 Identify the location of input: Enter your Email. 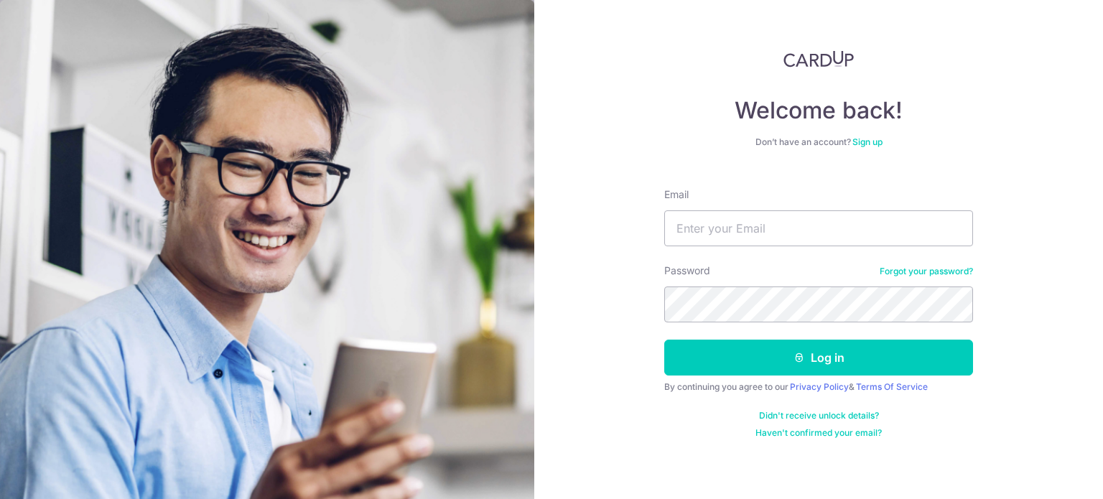
(819, 228).